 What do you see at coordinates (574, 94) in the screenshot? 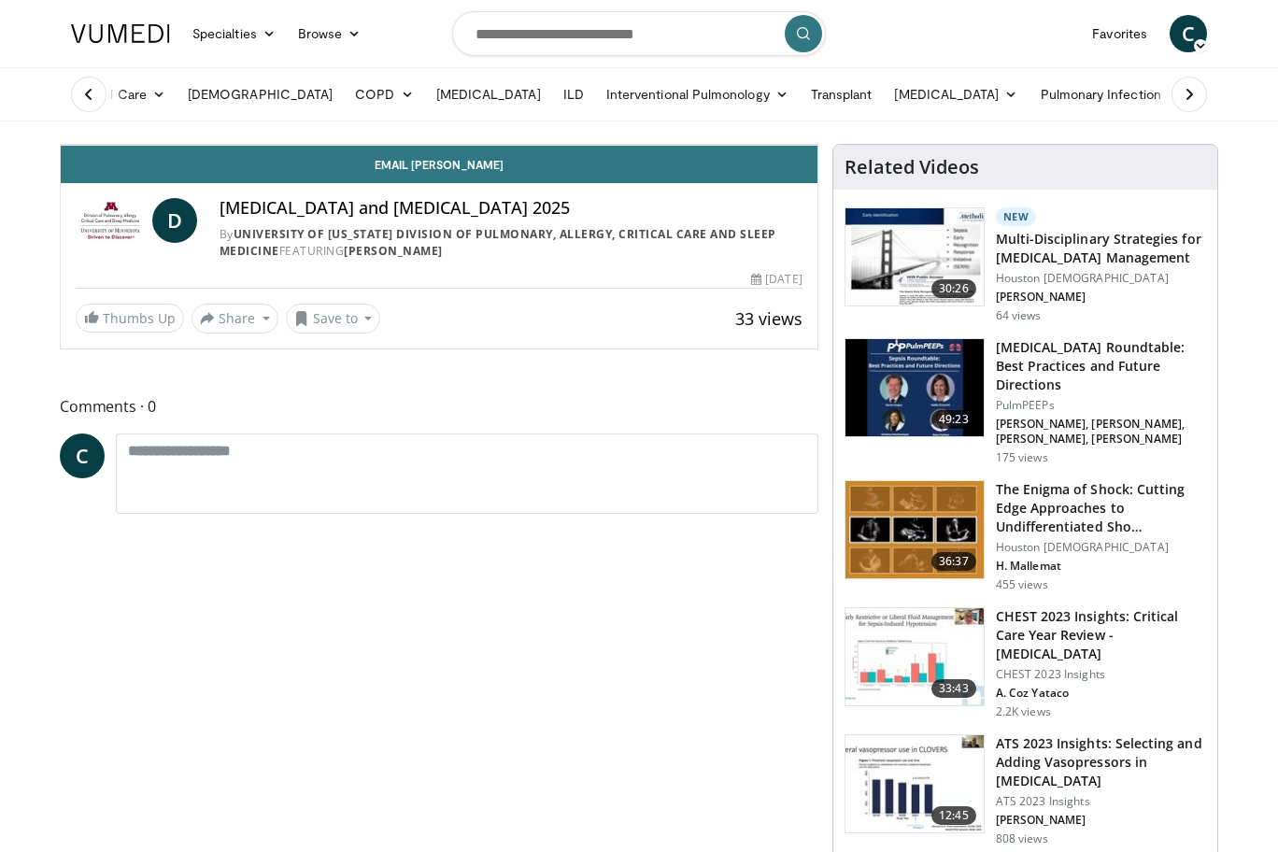
I see `a: ILD` at bounding box center [574, 94].